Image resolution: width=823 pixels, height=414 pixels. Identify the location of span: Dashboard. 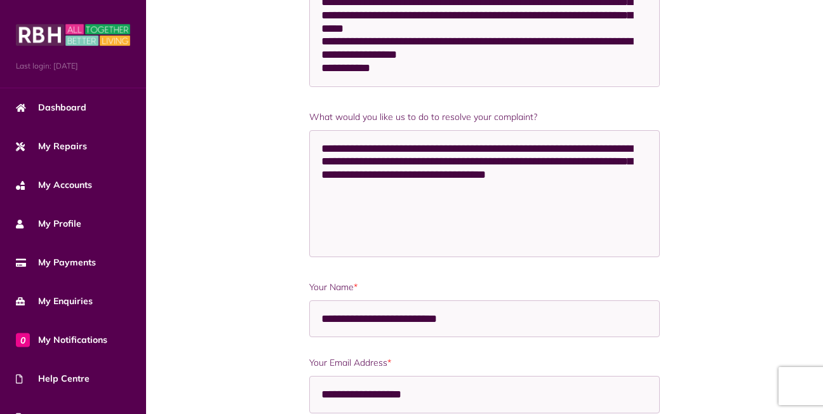
(51, 107).